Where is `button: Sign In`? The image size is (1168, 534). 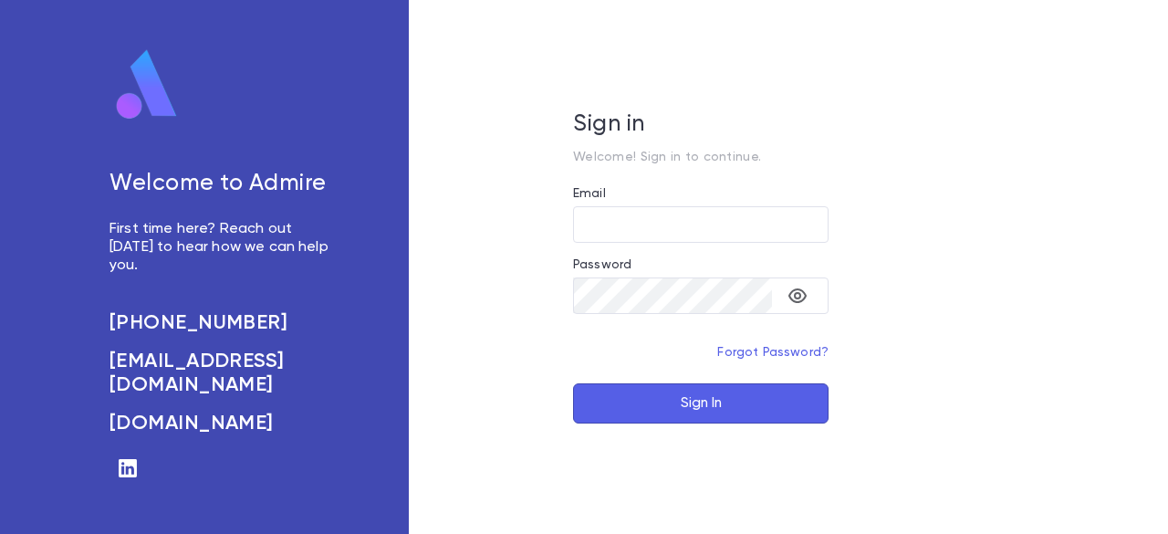
button: Sign In is located at coordinates (701, 403).